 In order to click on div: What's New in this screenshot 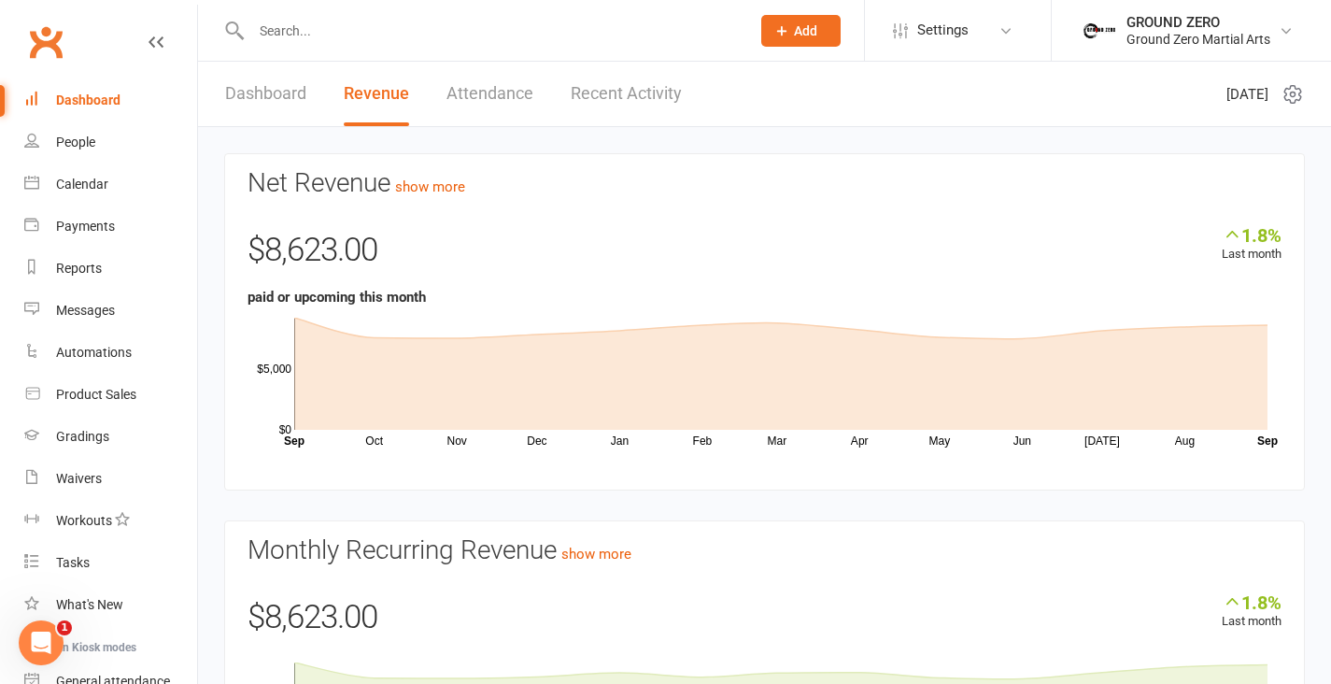, I will do `click(90, 604)`.